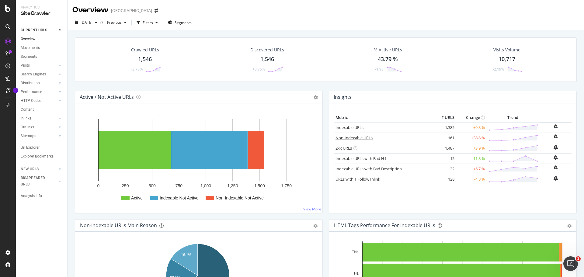 Image resolution: width=584 pixels, height=277 pixels. What do you see at coordinates (513, 118) in the screenshot?
I see `th: Trend` at bounding box center [513, 118].